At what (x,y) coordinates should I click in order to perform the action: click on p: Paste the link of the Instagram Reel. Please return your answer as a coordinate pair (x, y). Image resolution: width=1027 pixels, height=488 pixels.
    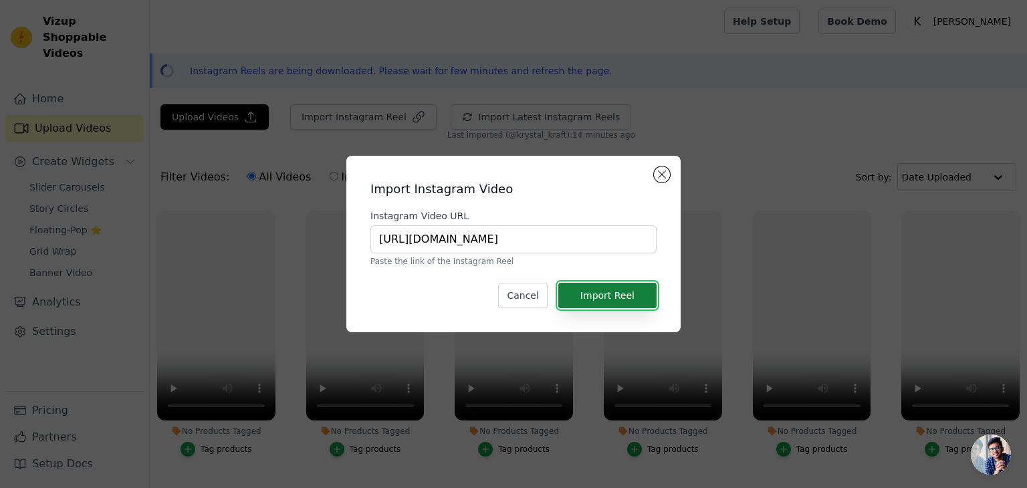
    Looking at the image, I should click on (513, 261).